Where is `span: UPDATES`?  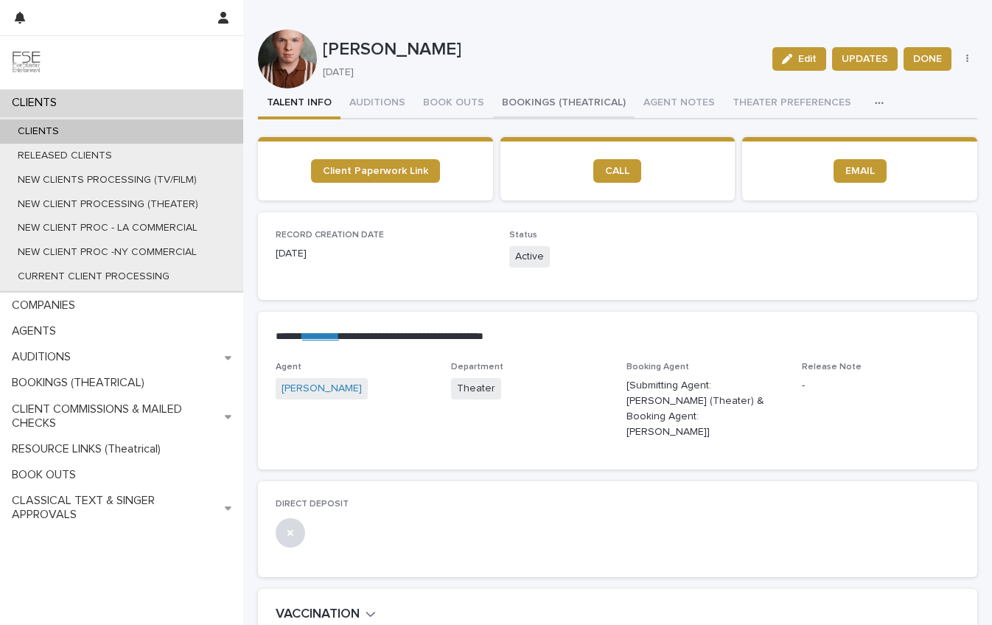
span: UPDATES is located at coordinates (865, 59).